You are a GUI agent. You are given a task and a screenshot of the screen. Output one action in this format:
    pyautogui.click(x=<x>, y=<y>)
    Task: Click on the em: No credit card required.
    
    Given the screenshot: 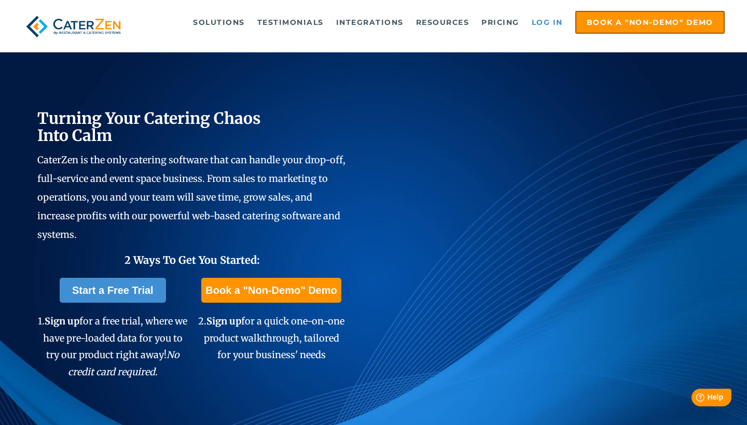 What is the action you would take?
    pyautogui.click(x=123, y=363)
    